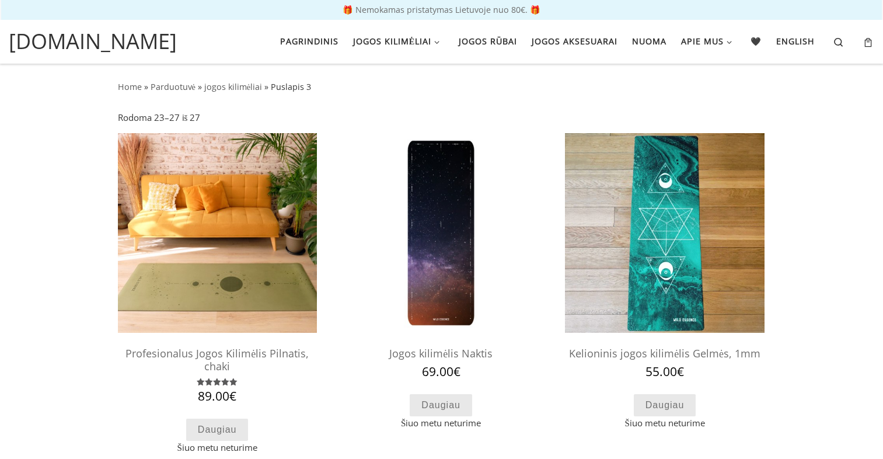 Image resolution: width=883 pixels, height=459 pixels. What do you see at coordinates (574, 41) in the screenshot?
I see `a: Jogos aksesuarai` at bounding box center [574, 41].